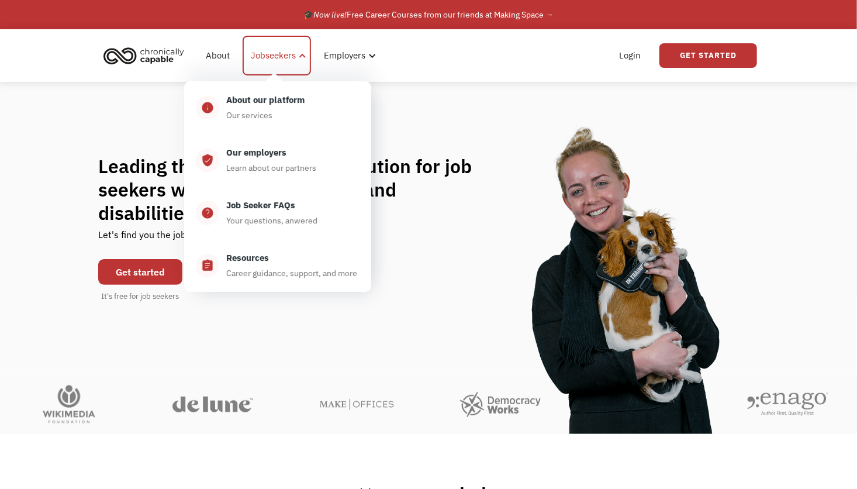 The image size is (857, 489). What do you see at coordinates (296, 189) in the screenshot?
I see `h1: Leading the flexible work revolution for job seekers with chronic illnesses and disabilities` at bounding box center [296, 189].